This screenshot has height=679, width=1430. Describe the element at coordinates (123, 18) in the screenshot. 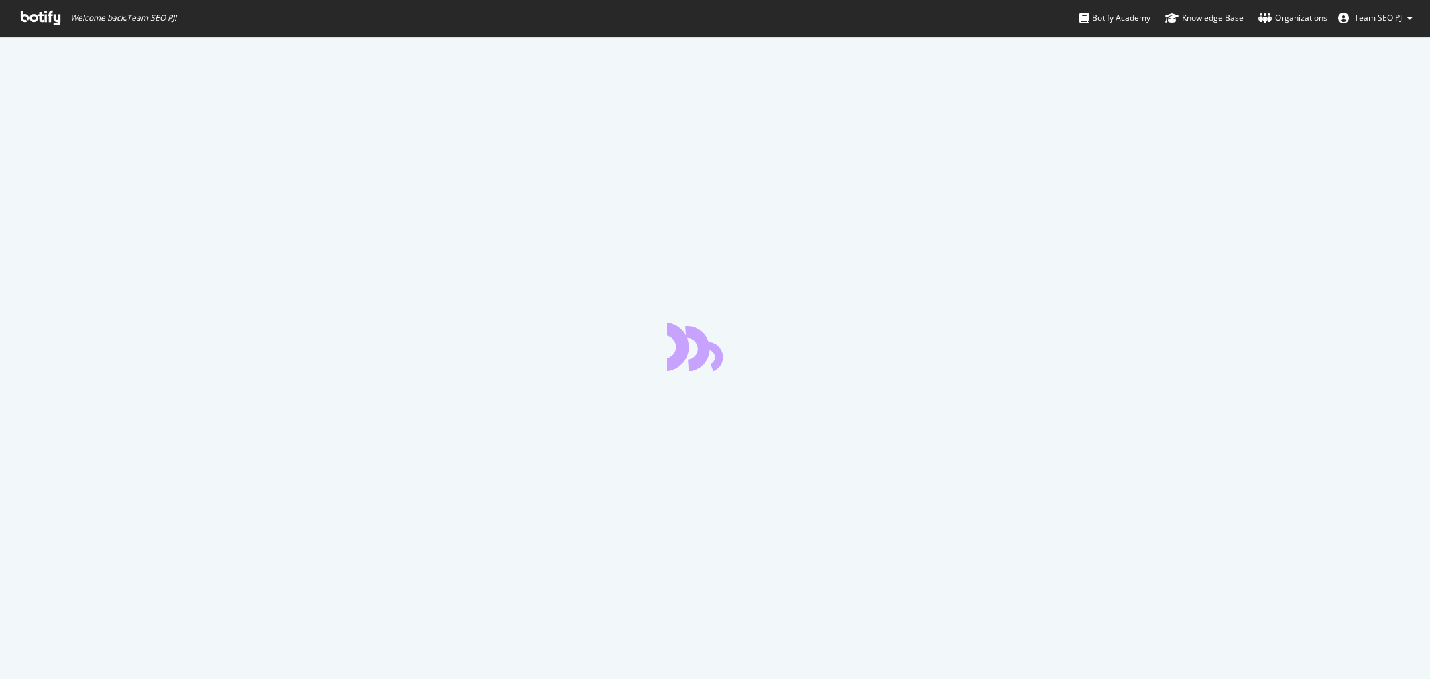

I see `span: Welcome back, Team SEO PJ !` at that location.